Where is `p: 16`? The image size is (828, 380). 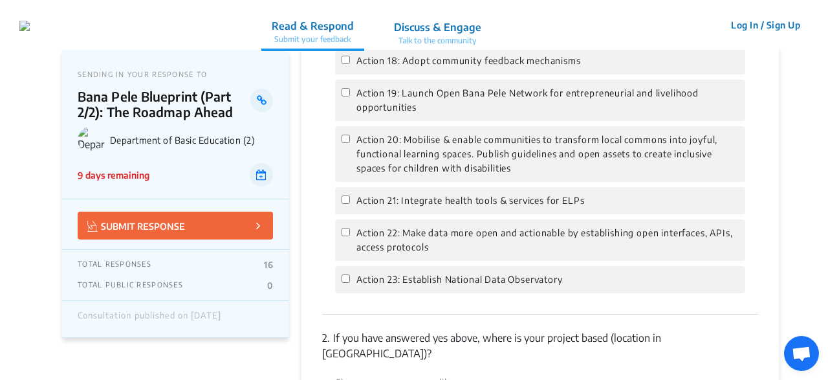
p: 16 is located at coordinates (268, 265).